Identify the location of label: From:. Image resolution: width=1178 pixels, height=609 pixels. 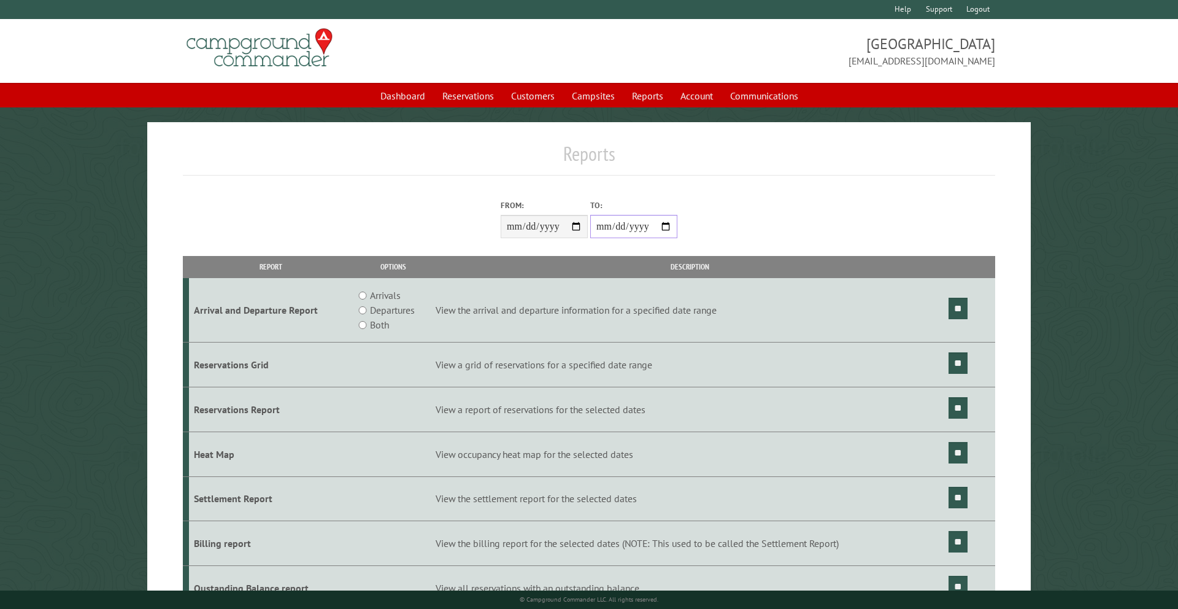
(544, 205).